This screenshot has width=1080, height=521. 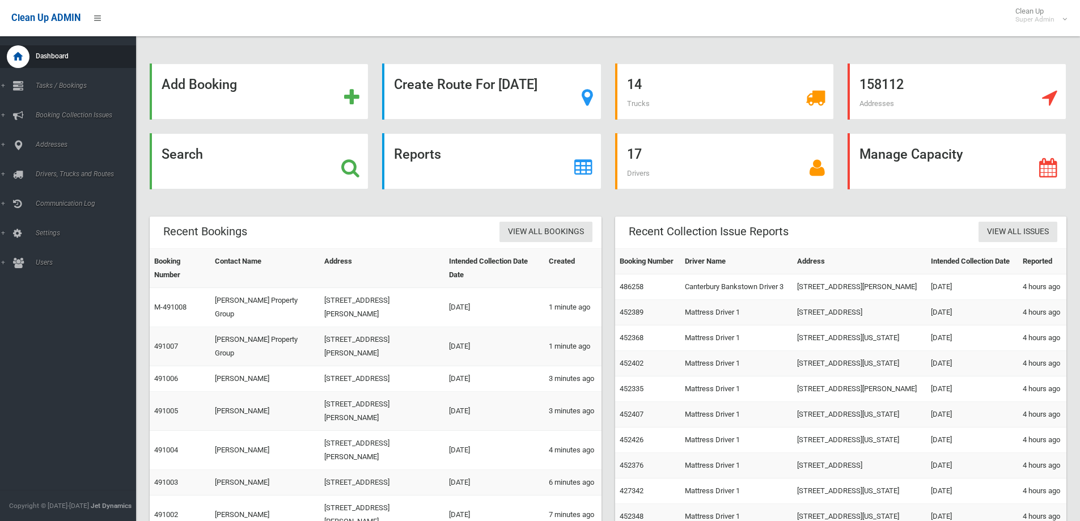 I want to click on strong: Search, so click(x=182, y=154).